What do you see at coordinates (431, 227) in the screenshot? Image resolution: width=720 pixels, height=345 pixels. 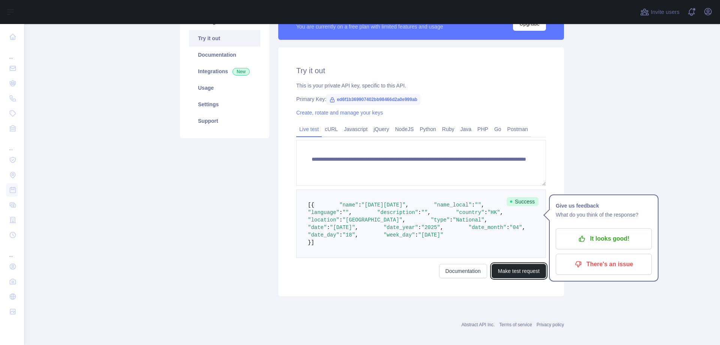 I see `span: "2025"` at bounding box center [431, 227].